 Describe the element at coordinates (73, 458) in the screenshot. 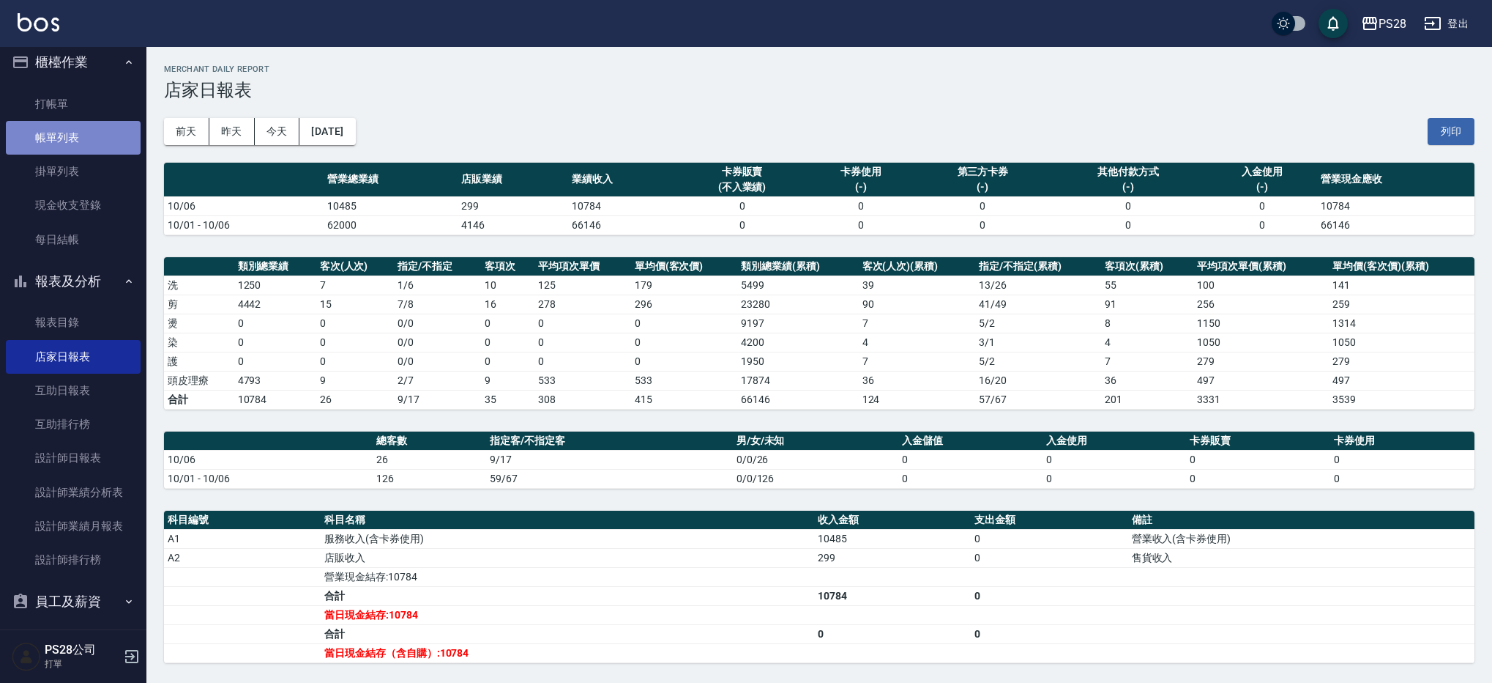

I see `a: 設計師日報表` at that location.